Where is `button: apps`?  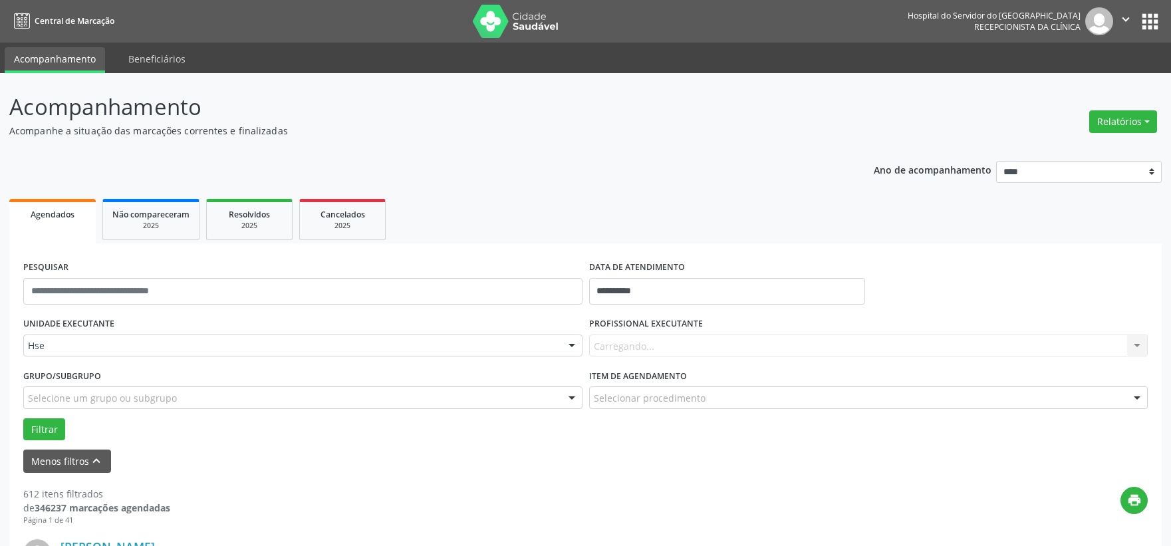 button: apps is located at coordinates (1150, 21).